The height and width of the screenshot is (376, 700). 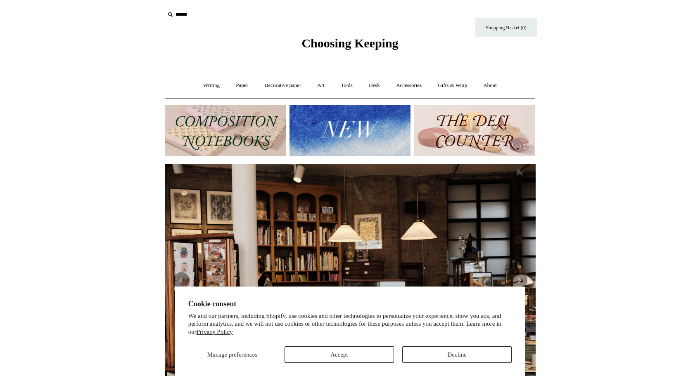 I want to click on a: Paper, so click(x=242, y=85).